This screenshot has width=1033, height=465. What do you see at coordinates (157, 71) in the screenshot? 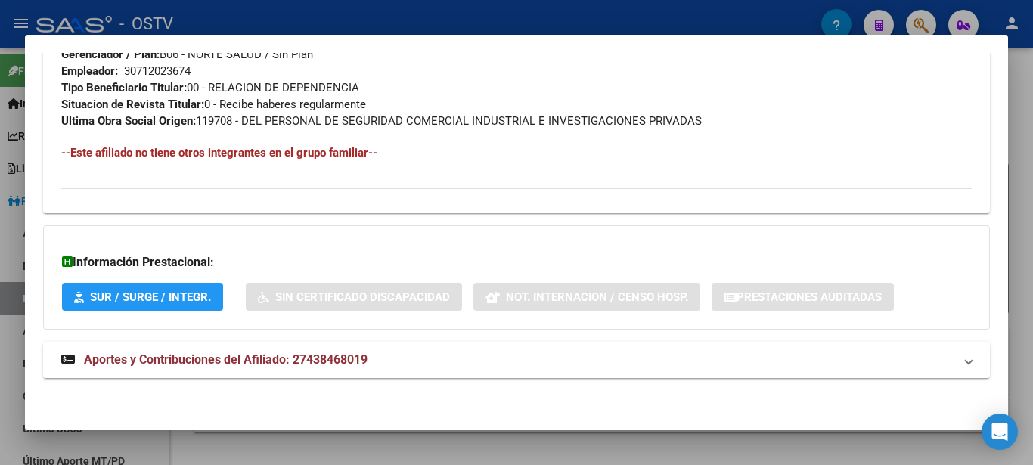
I see `div: 30712023674` at bounding box center [157, 71].